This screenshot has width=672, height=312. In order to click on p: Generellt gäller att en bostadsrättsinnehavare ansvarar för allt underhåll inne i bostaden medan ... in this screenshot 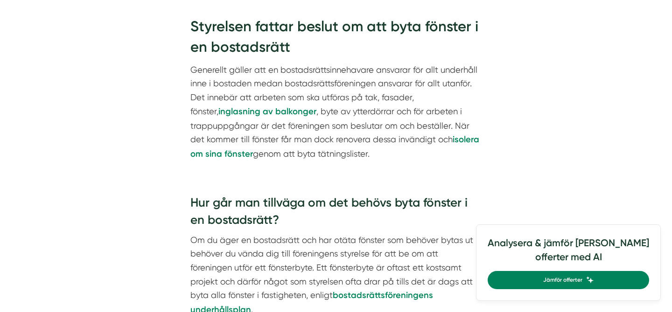, I will do `click(336, 112)`.